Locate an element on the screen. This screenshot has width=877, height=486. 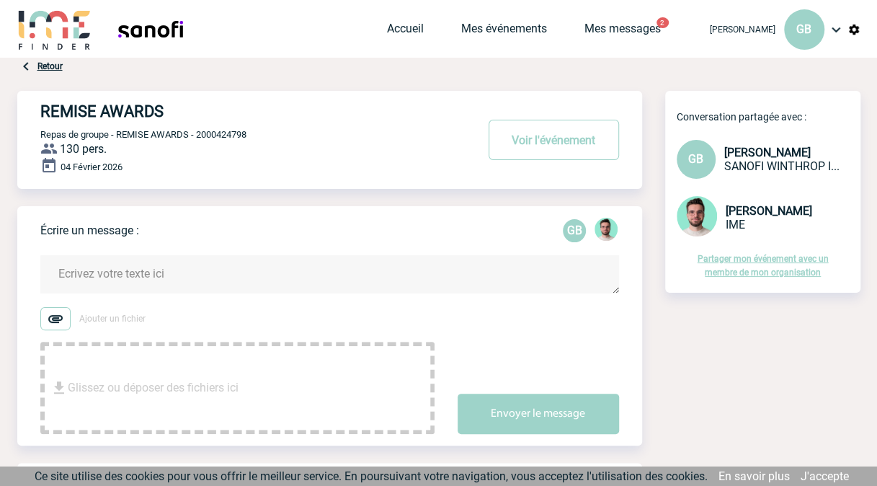
span: IME is located at coordinates (735, 224).